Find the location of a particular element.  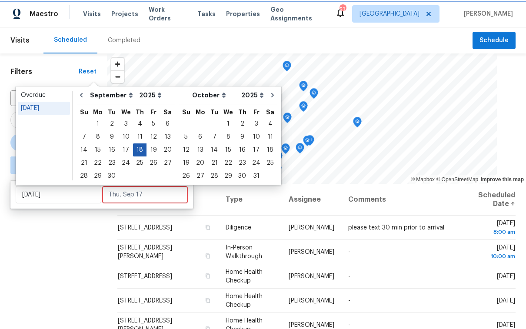

div: 9 is located at coordinates (242, 137).